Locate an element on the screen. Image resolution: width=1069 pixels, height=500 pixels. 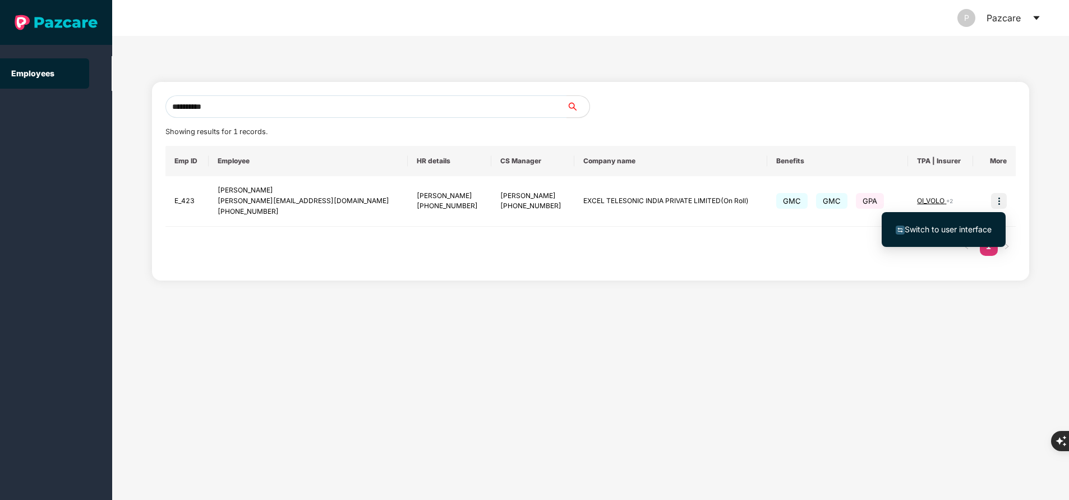
th: Employee is located at coordinates (309, 161).